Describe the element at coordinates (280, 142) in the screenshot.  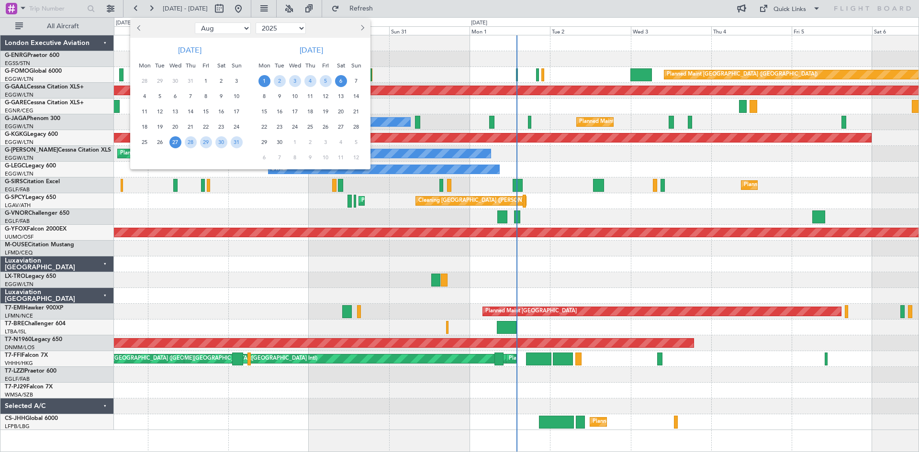
I see `div: 30-9-2025` at that location.